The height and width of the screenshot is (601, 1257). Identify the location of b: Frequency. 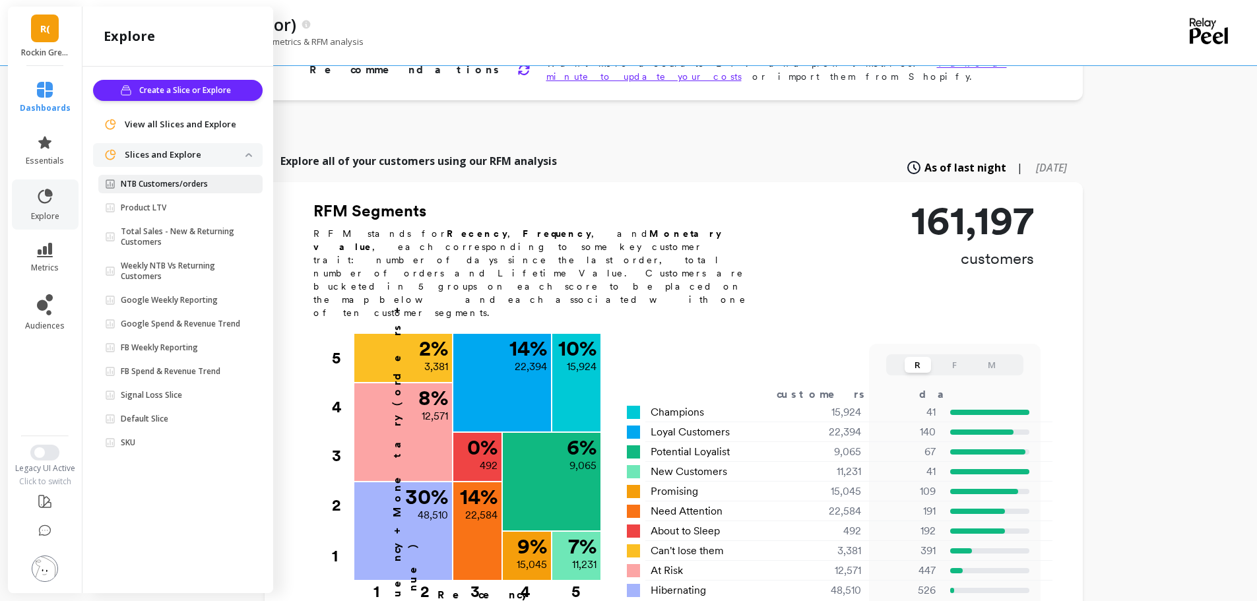
(557, 234).